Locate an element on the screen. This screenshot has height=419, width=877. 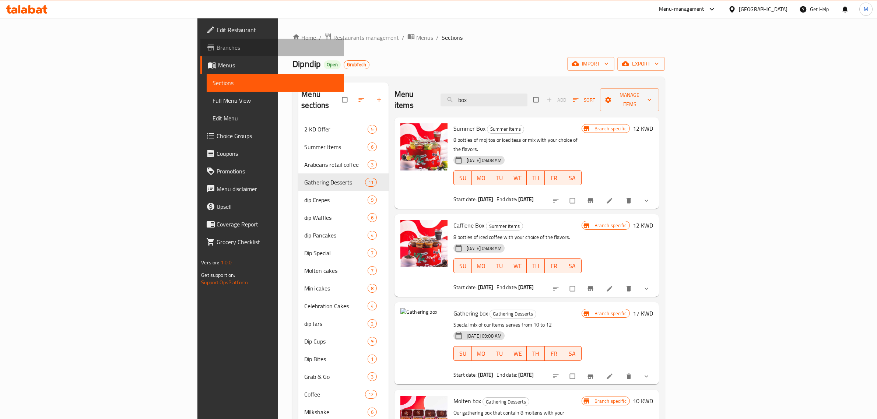
span: TU is located at coordinates (500, 178).